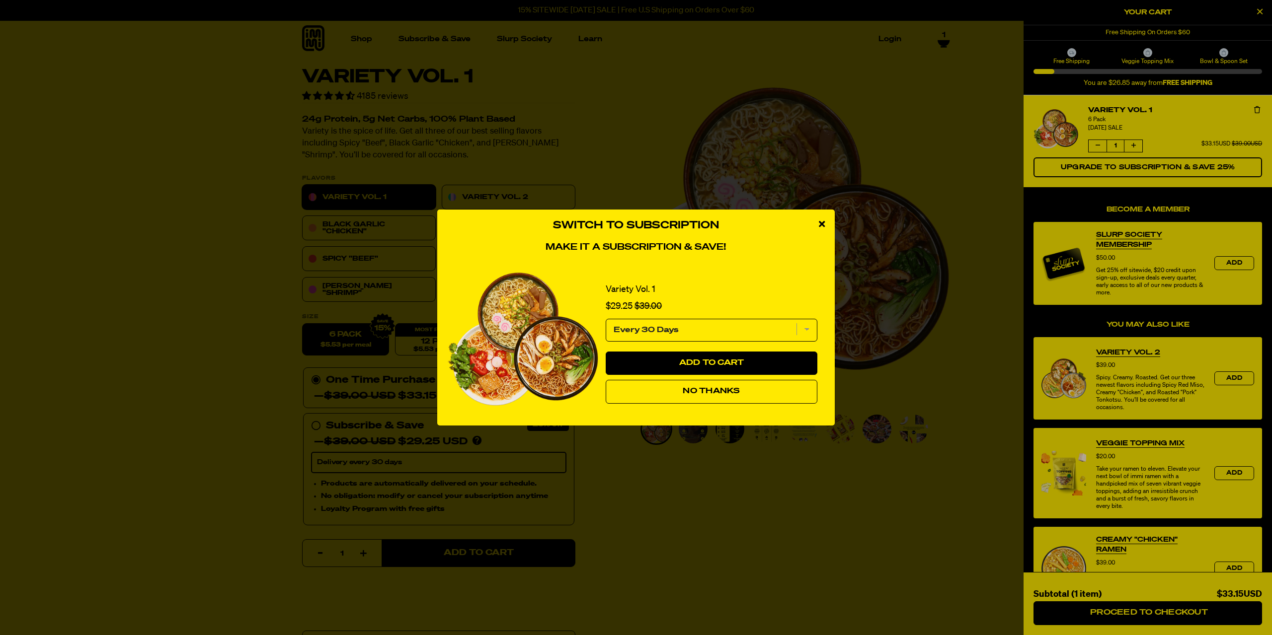 The height and width of the screenshot is (635, 1272). Describe the element at coordinates (822, 225) in the screenshot. I see `div: close modal` at that location.